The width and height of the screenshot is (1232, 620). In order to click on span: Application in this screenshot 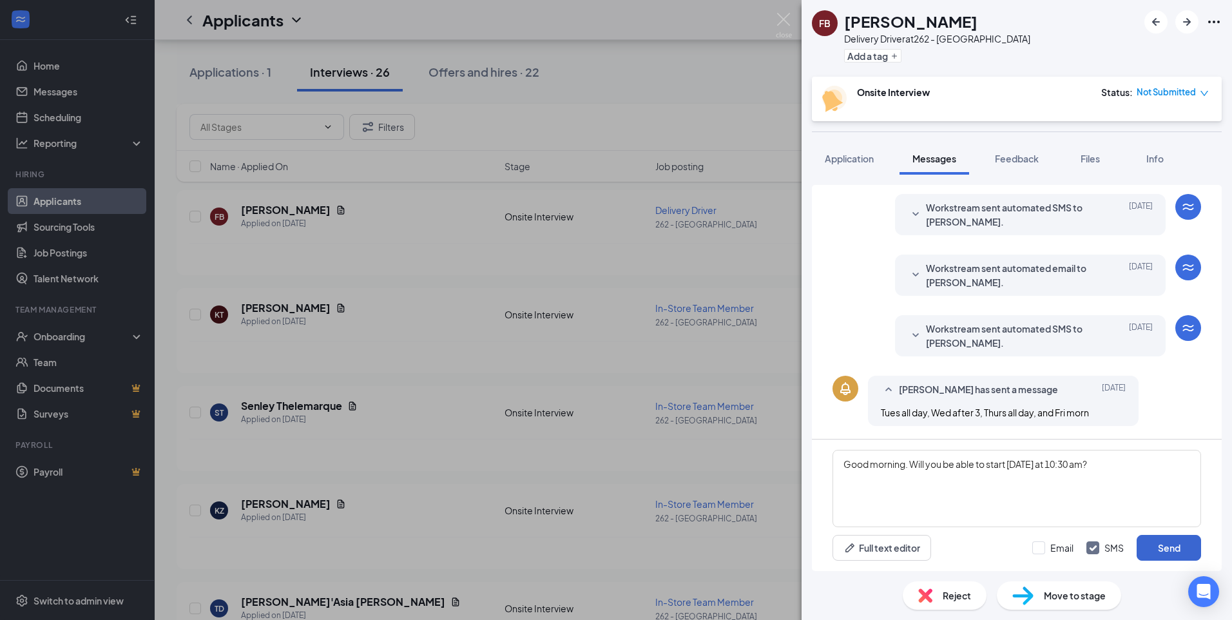, I will do `click(849, 158)`.